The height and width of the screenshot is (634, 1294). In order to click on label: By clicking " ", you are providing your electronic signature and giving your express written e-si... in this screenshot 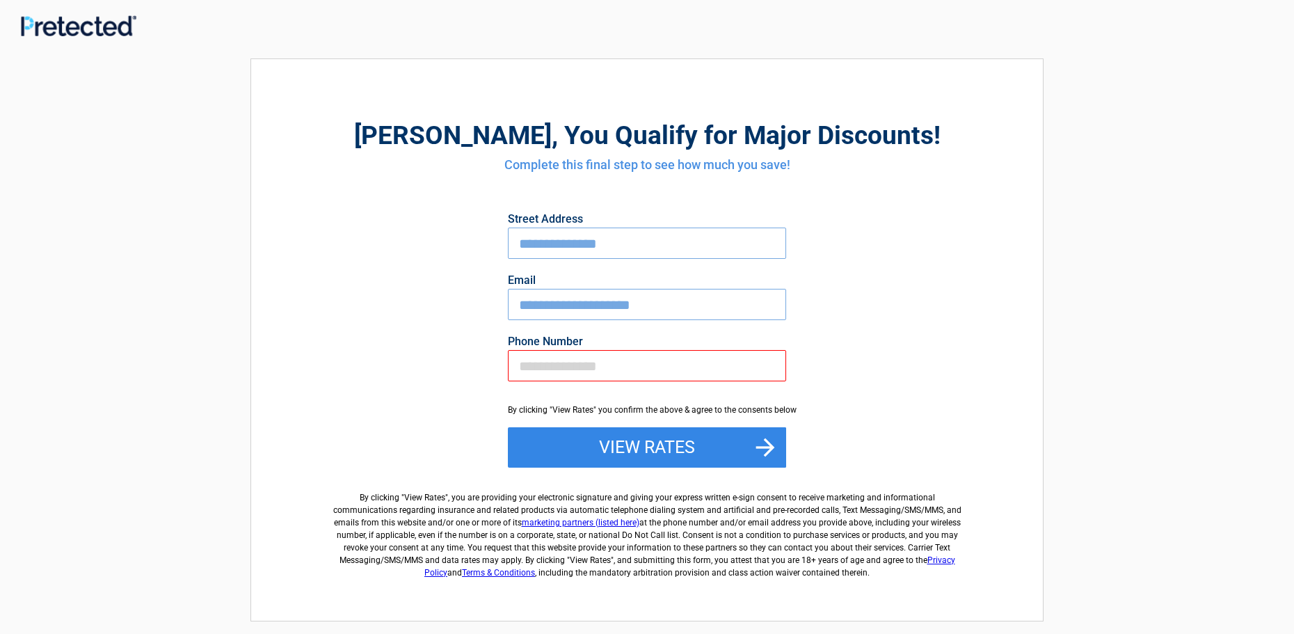, I will do `click(647, 529)`.